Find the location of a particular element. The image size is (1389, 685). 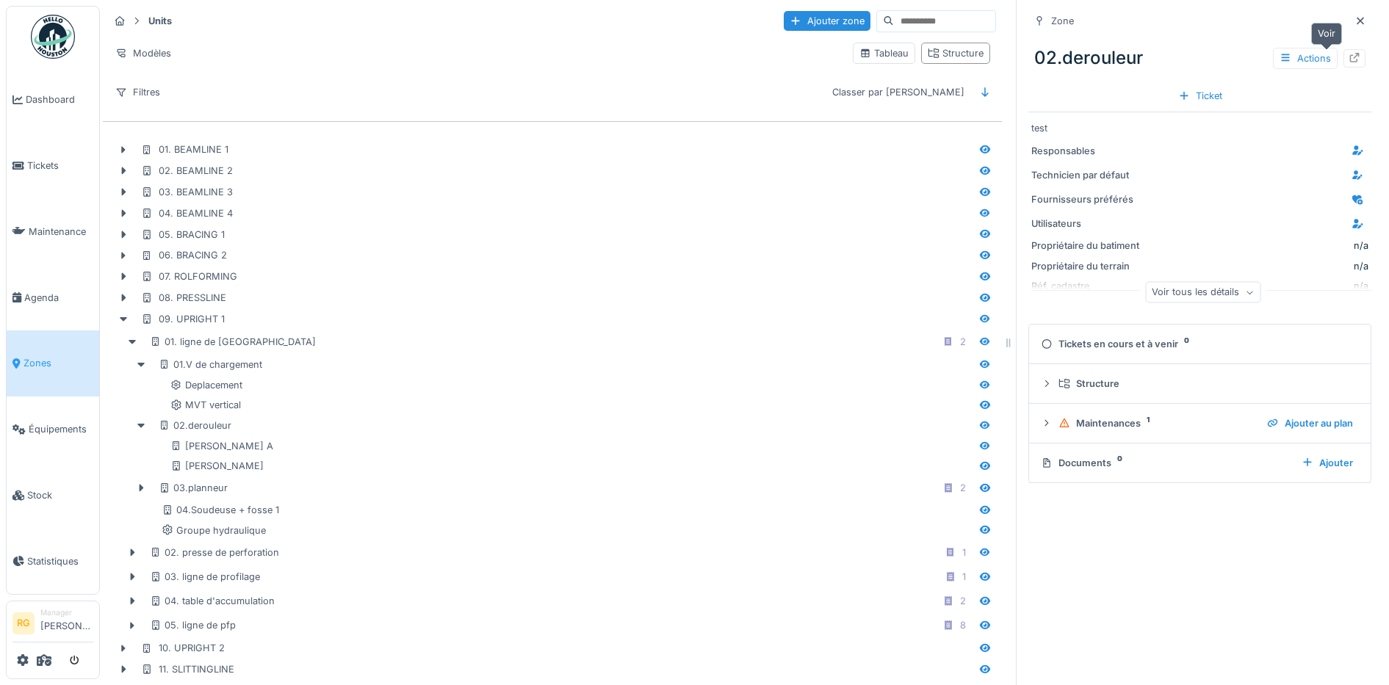

a: Zones is located at coordinates (53, 364).